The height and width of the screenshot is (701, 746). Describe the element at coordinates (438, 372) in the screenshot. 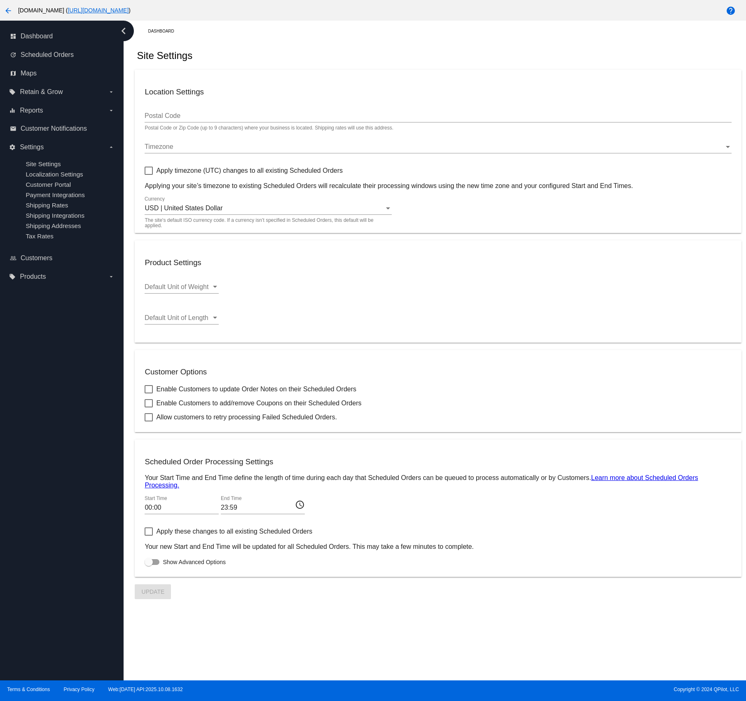

I see `h3: Customer Options` at that location.